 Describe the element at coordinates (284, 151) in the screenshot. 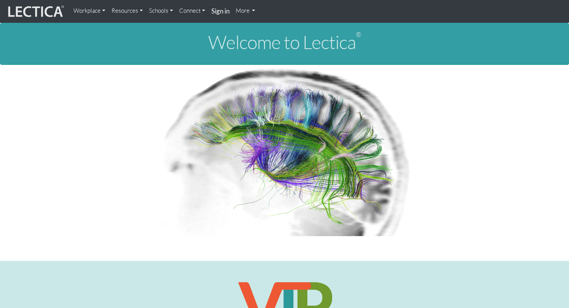

I see `img: Human Connectome Project Image` at that location.